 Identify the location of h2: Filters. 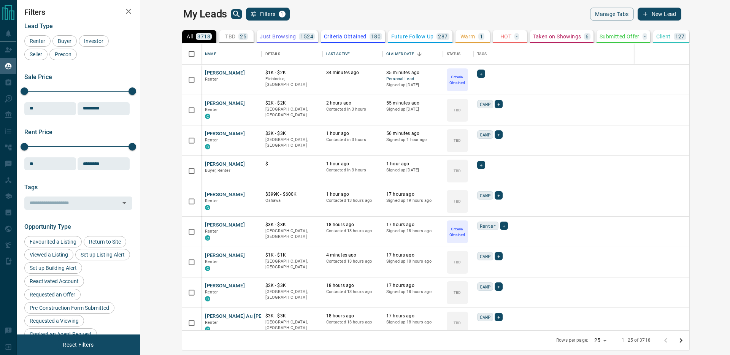
(78, 12).